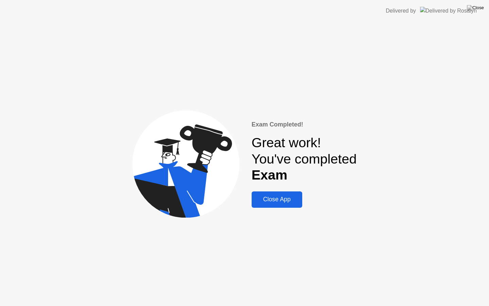  Describe the element at coordinates (304, 124) in the screenshot. I see `div: Exam Completed!` at that location.